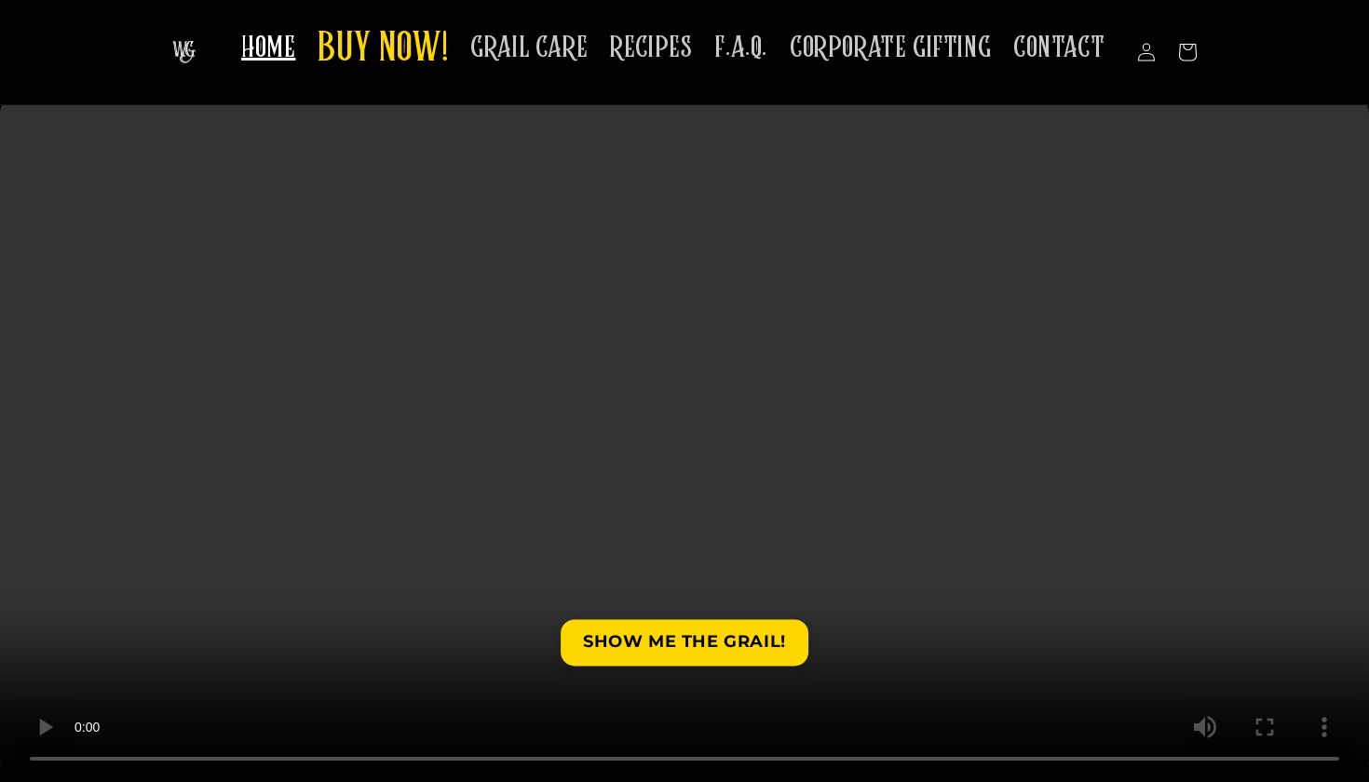 The width and height of the screenshot is (1369, 782). I want to click on span: BUY NOW!, so click(383, 49).